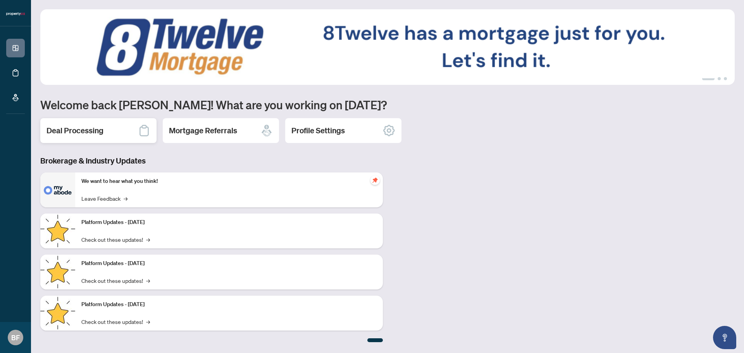  Describe the element at coordinates (709, 79) in the screenshot. I see `button: 1` at that location.